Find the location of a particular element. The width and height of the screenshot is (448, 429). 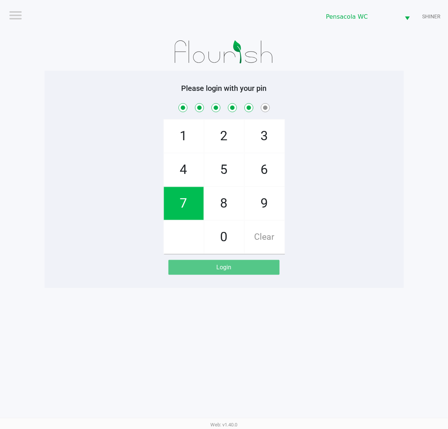

span: Pensacola WC is located at coordinates (360, 17).